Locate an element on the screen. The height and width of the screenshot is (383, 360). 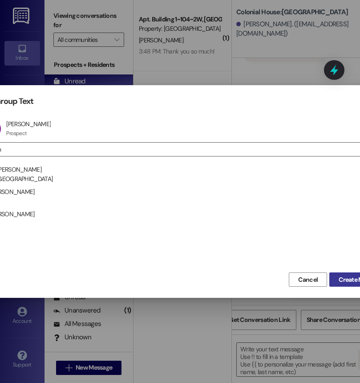
div: Prospect is located at coordinates (16, 133).